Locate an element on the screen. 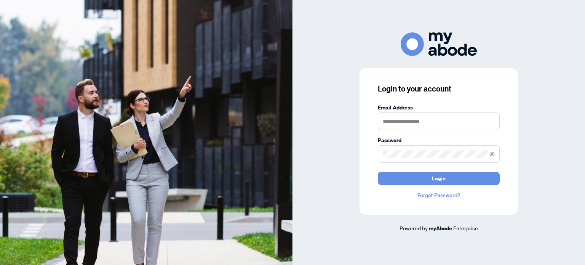 This screenshot has width=585, height=265. label: Email Address is located at coordinates (439, 107).